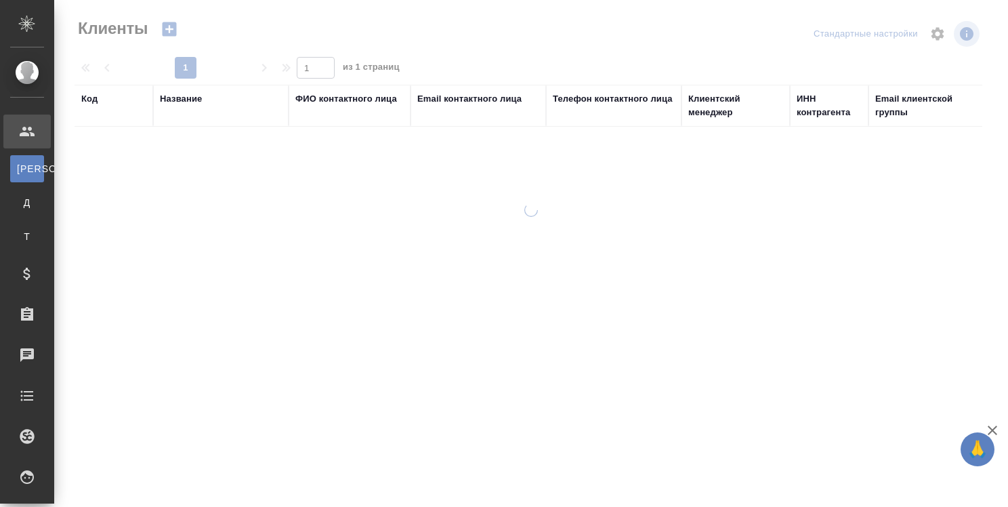  What do you see at coordinates (89, 99) in the screenshot?
I see `div: Код` at bounding box center [89, 99].